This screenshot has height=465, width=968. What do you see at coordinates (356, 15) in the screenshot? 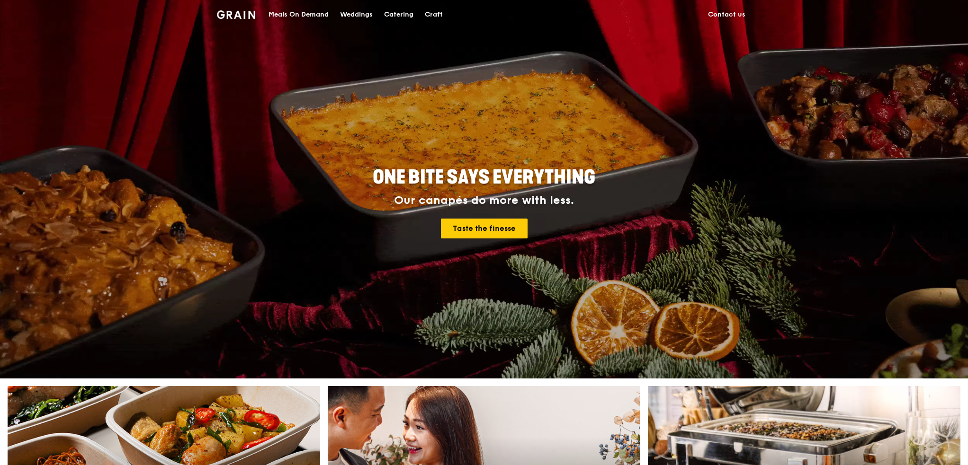
I see `div: Weddings` at bounding box center [356, 15].